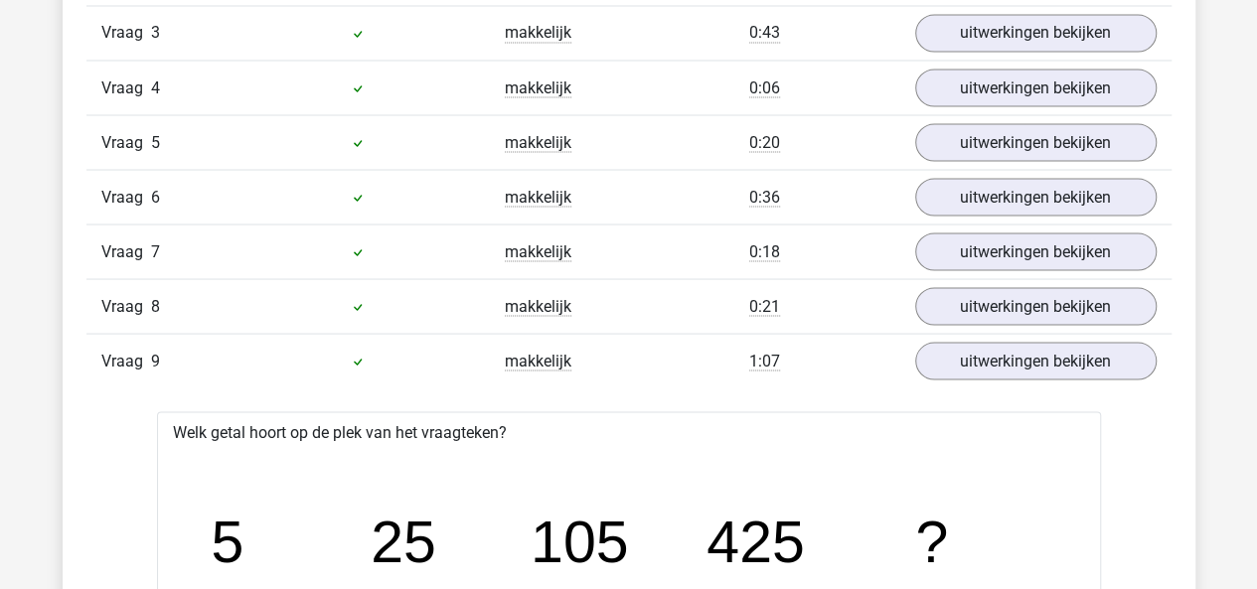  I want to click on span: 0:06, so click(764, 87).